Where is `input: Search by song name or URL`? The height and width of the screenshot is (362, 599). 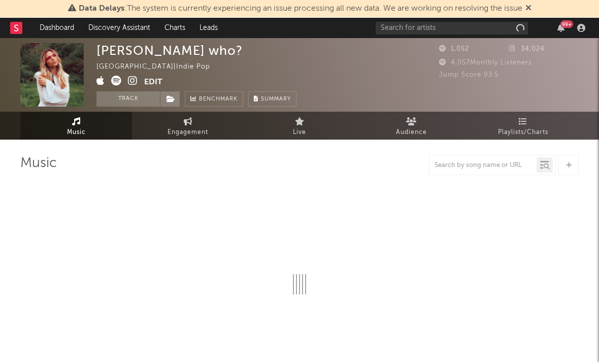
input: Search by song name or URL is located at coordinates (483, 165).